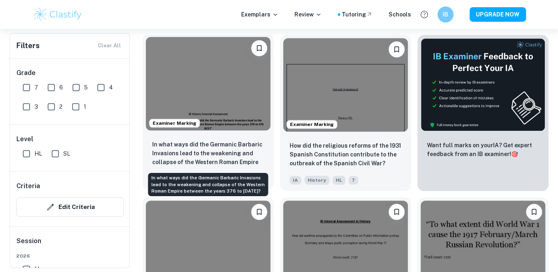 Image resolution: width=558 pixels, height=272 pixels. Describe the element at coordinates (208, 184) in the screenshot. I see `div: In what ways did the Germanic Barbaric Invasions lead to the weakening and collapse of the Wester...` at that location.